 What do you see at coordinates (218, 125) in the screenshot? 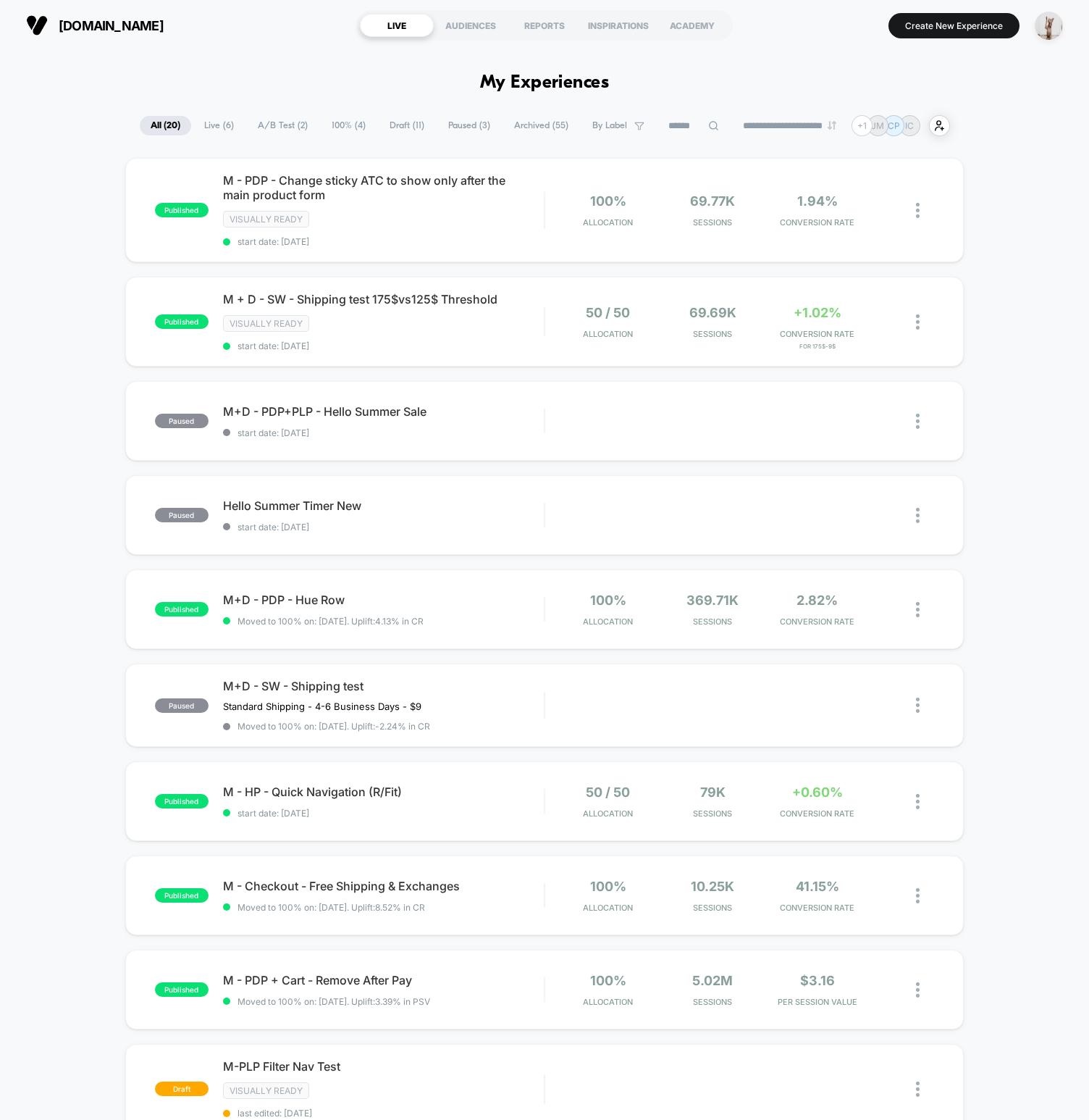
I see `span: Live ( 6 )` at bounding box center [218, 125].